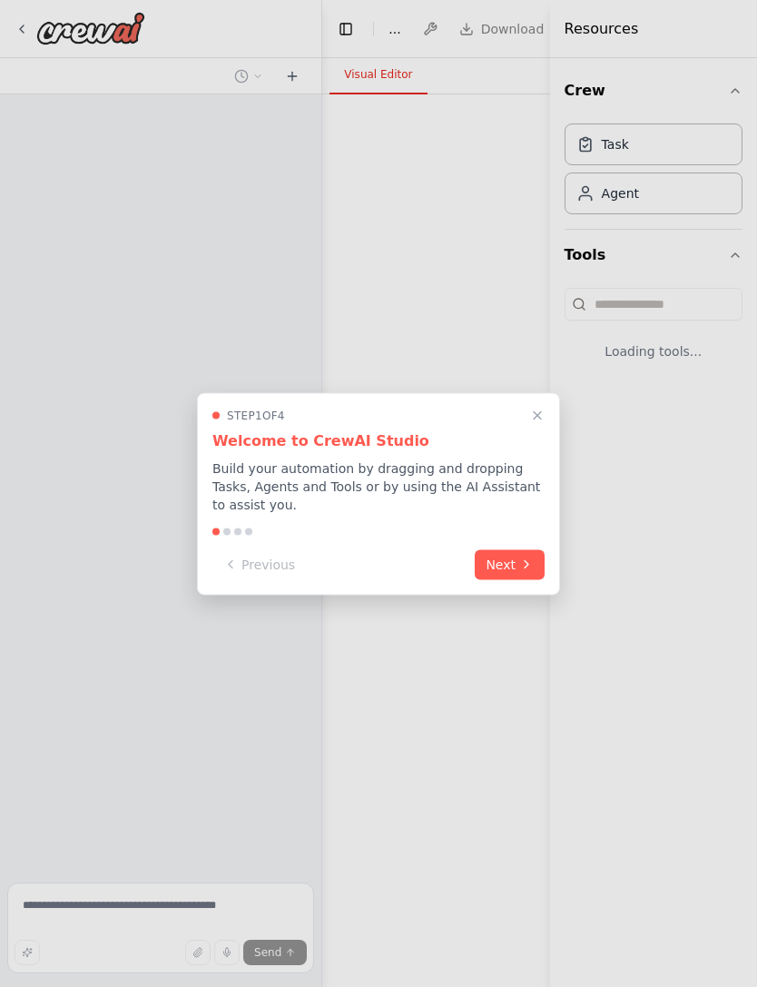 The height and width of the screenshot is (987, 757). What do you see at coordinates (538, 415) in the screenshot?
I see `button: Close walkthrough` at bounding box center [538, 415].